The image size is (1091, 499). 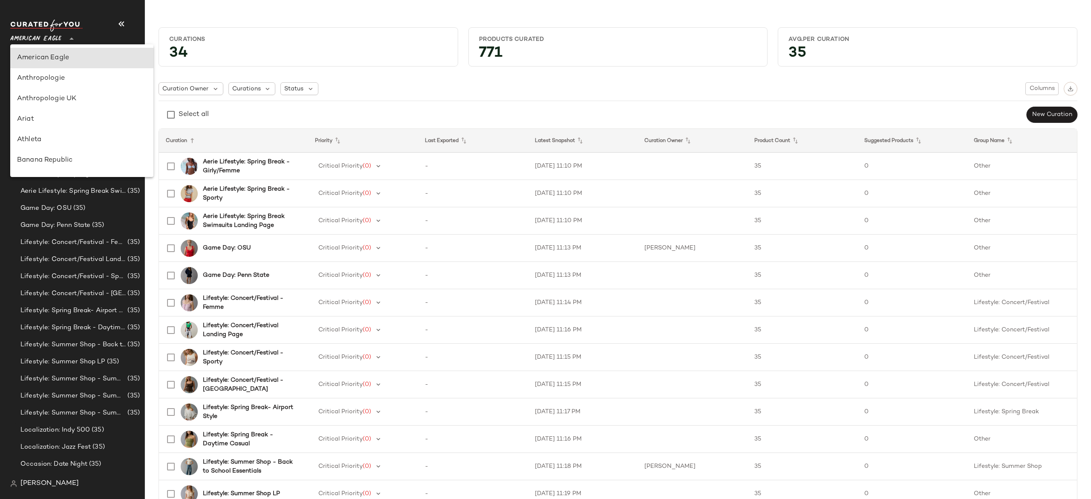 I want to click on th: Curation Owner, so click(x=693, y=141).